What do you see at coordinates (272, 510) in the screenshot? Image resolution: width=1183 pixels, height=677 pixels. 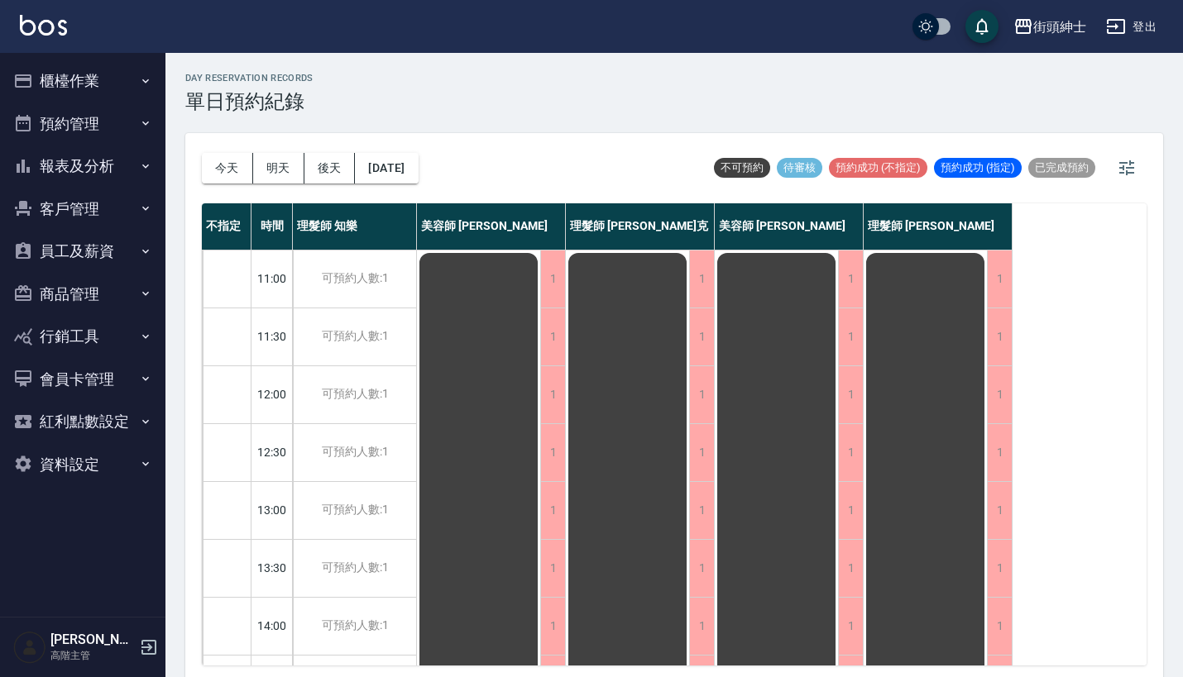 I see `div: 13:00` at bounding box center [272, 510].